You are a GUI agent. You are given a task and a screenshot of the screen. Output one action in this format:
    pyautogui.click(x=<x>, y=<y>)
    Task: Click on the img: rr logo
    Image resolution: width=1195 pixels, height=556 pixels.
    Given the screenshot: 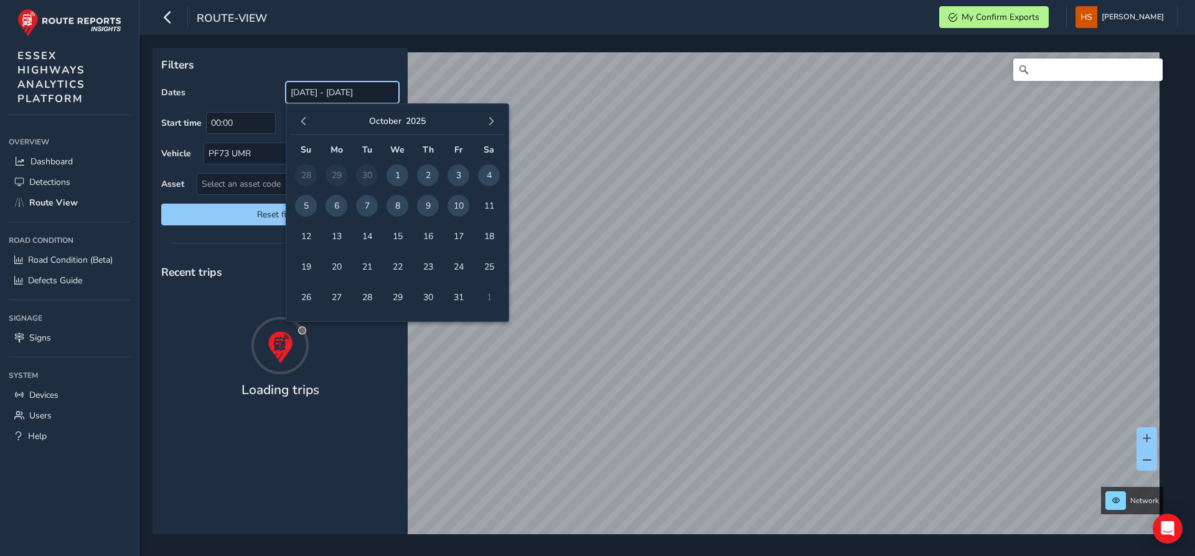 What is the action you would take?
    pyautogui.click(x=69, y=22)
    